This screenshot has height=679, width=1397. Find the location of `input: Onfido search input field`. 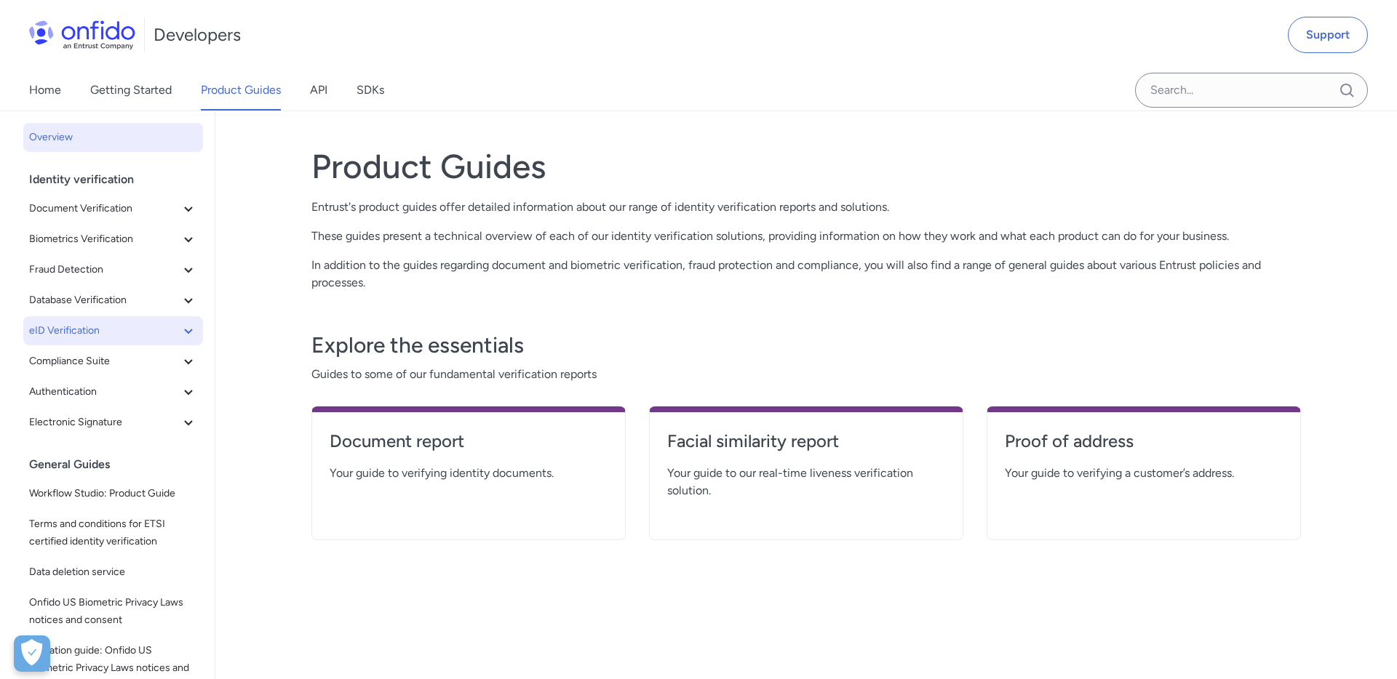

input: Onfido search input field is located at coordinates (1251, 90).